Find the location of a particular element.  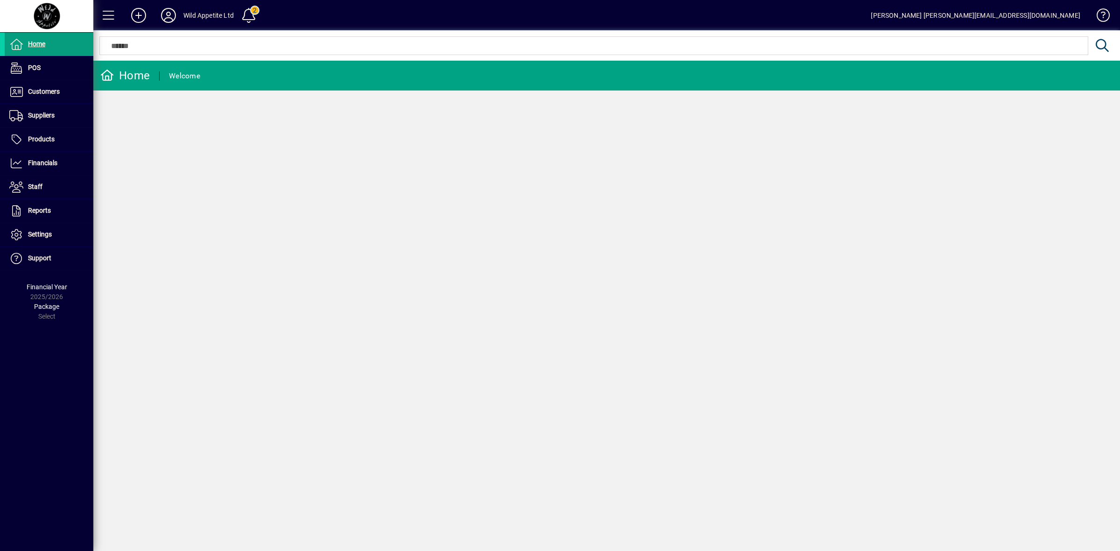

div: Wild Appetite Ltd is located at coordinates (209, 15).